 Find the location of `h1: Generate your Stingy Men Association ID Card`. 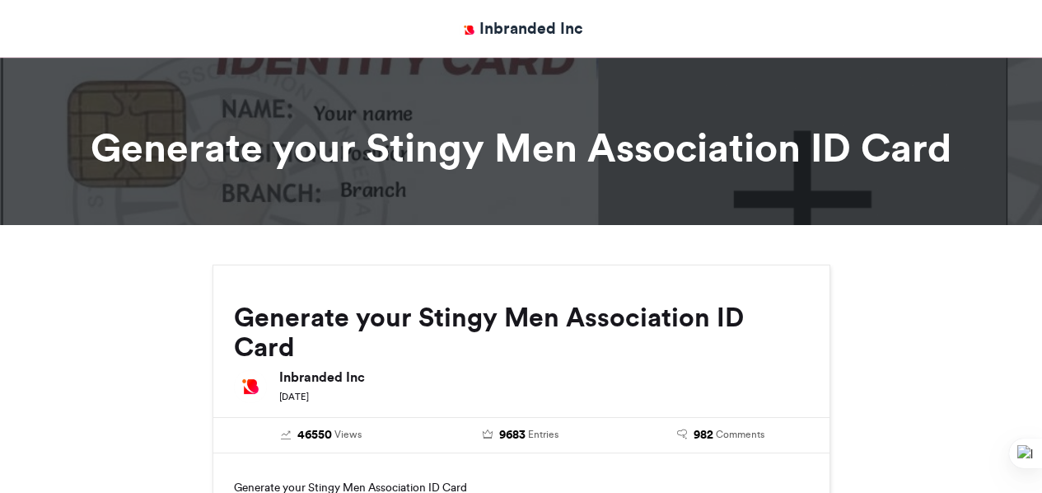

h1: Generate your Stingy Men Association ID Card is located at coordinates (521, 147).